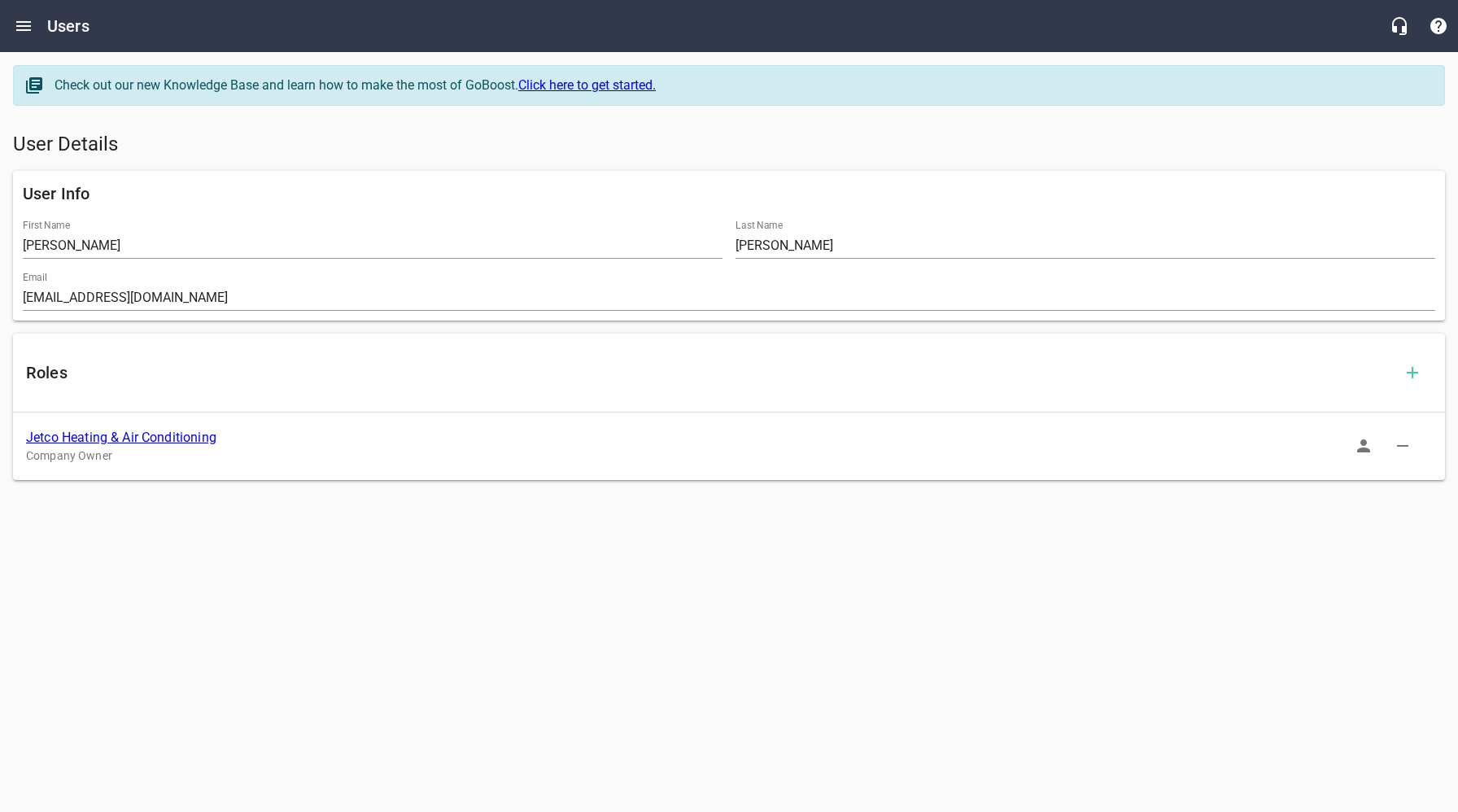 Image resolution: width=1458 pixels, height=812 pixels. Describe the element at coordinates (24, 26) in the screenshot. I see `button: Open drawer` at that location.